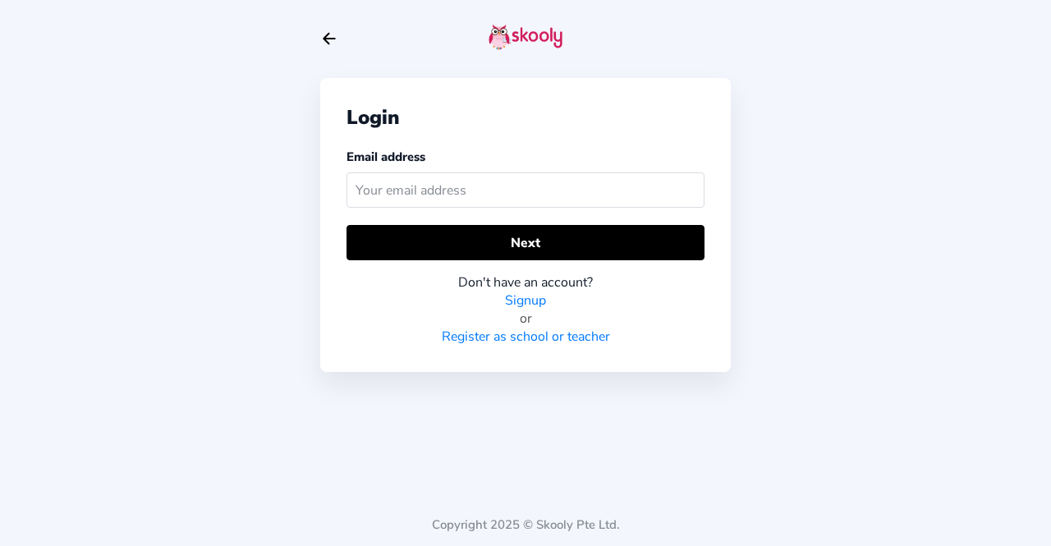 This screenshot has height=546, width=1051. Describe the element at coordinates (526, 117) in the screenshot. I see `div: Login` at that location.